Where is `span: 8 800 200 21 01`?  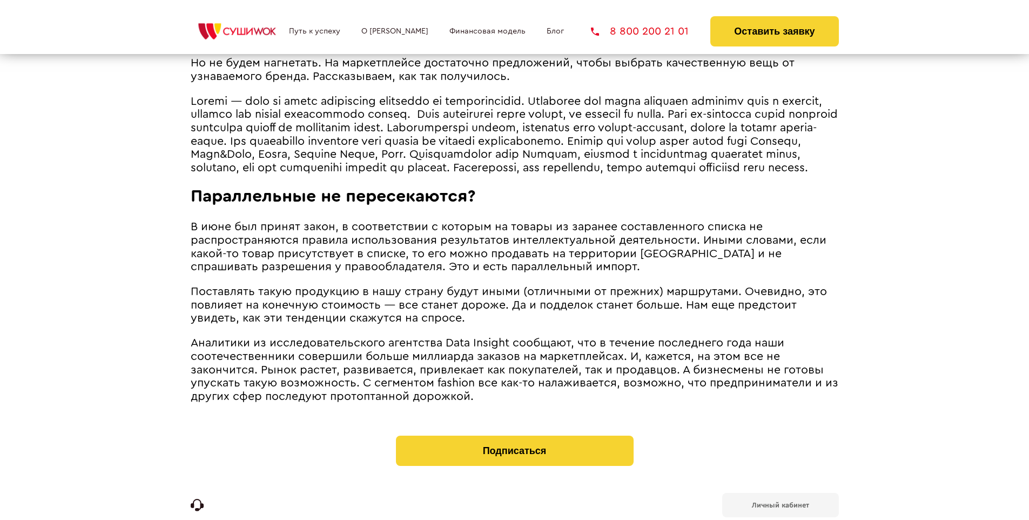 span: 8 800 200 21 01 is located at coordinates (649, 31).